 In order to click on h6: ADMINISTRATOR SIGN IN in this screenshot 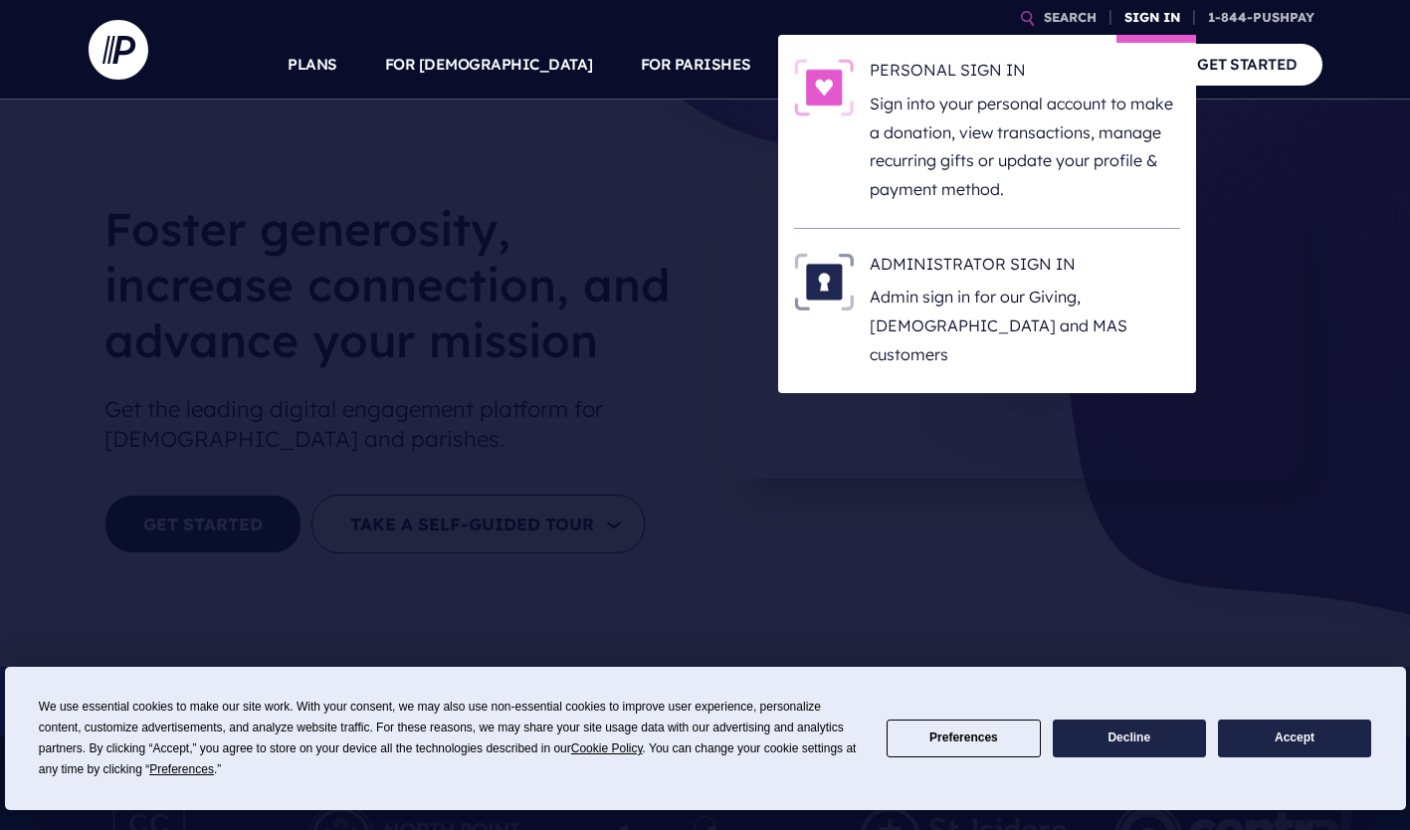, I will do `click(1025, 268)`.